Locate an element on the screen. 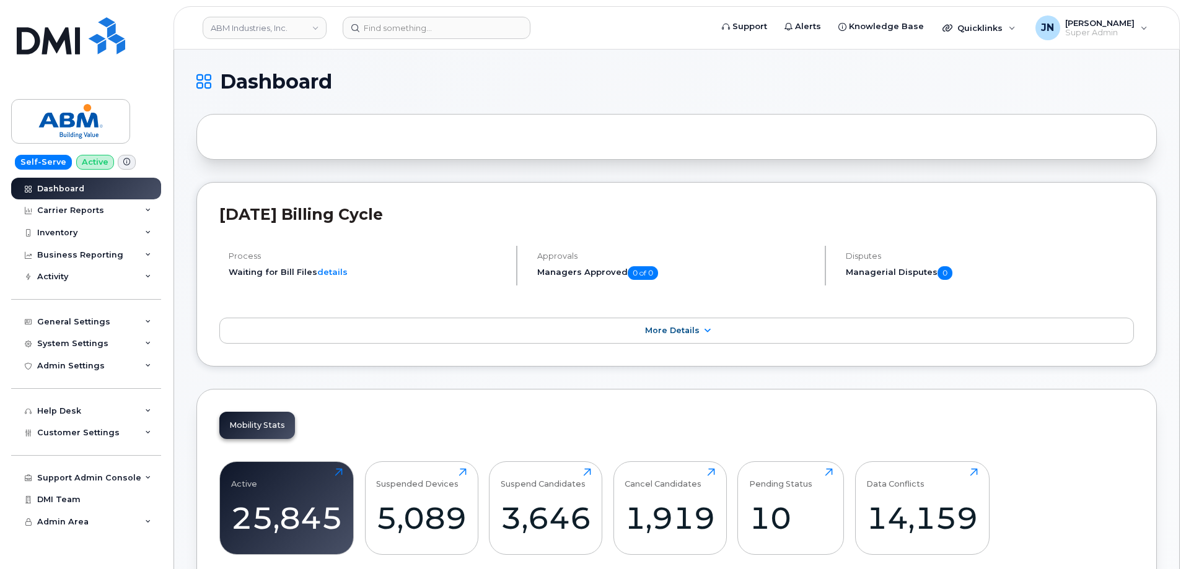 The width and height of the screenshot is (1186, 569). div: Cancel Candidates is located at coordinates (663, 478).